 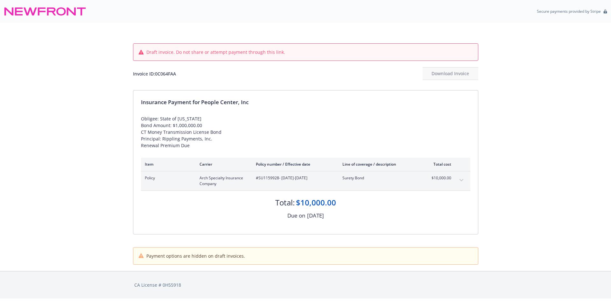 I want to click on div: Line of coverage / description, so click(x=380, y=164).